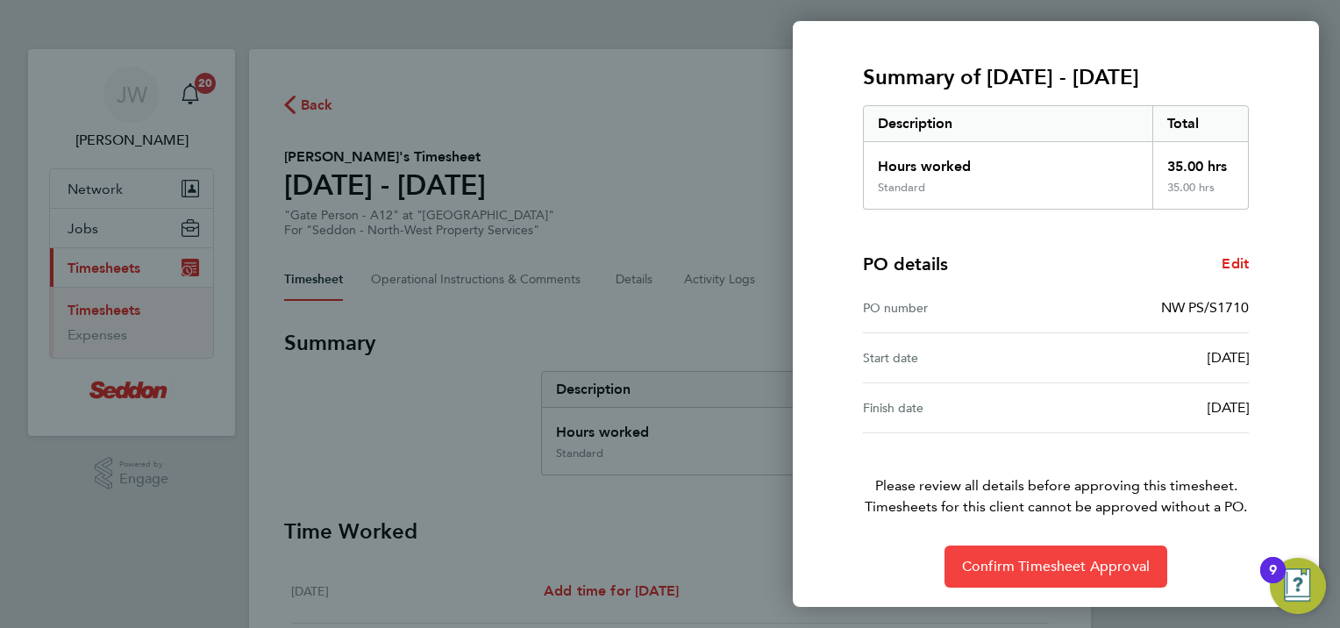 This screenshot has height=628, width=1340. Describe the element at coordinates (1007, 124) in the screenshot. I see `div: Description` at that location.